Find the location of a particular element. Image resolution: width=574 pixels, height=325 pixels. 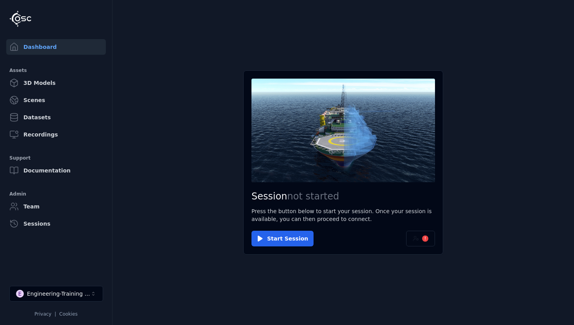

div: E is located at coordinates (20, 293).